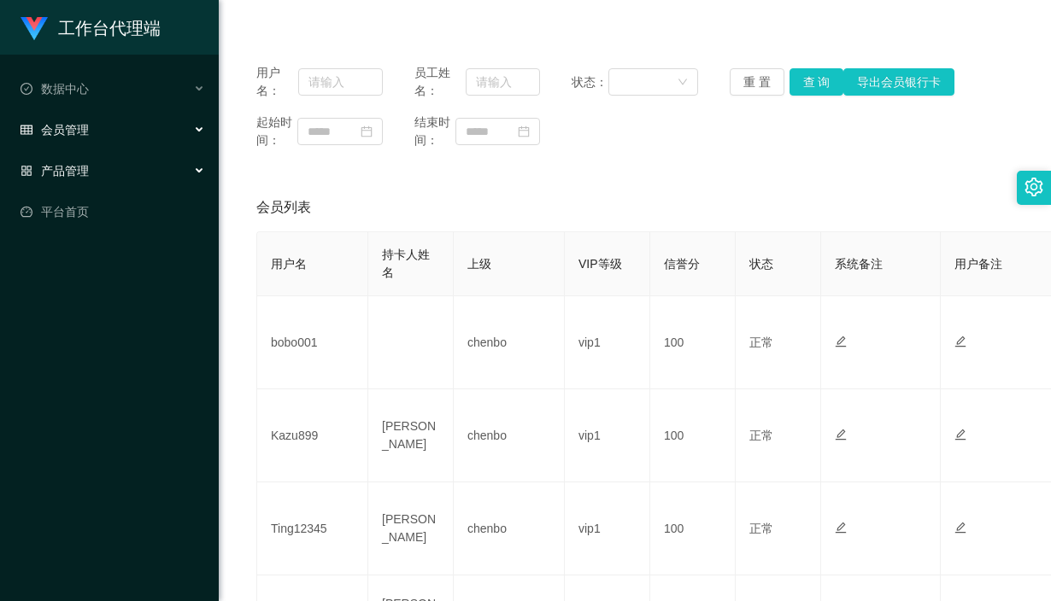 This screenshot has width=1051, height=601. I want to click on span: 信誉分, so click(682, 264).